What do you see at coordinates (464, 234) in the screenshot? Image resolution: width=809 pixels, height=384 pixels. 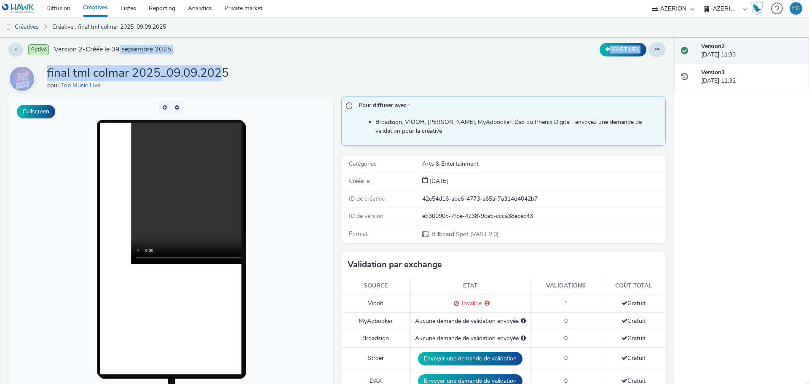 I see `span: Billboard Spot (VAST 2.0)` at bounding box center [464, 234].